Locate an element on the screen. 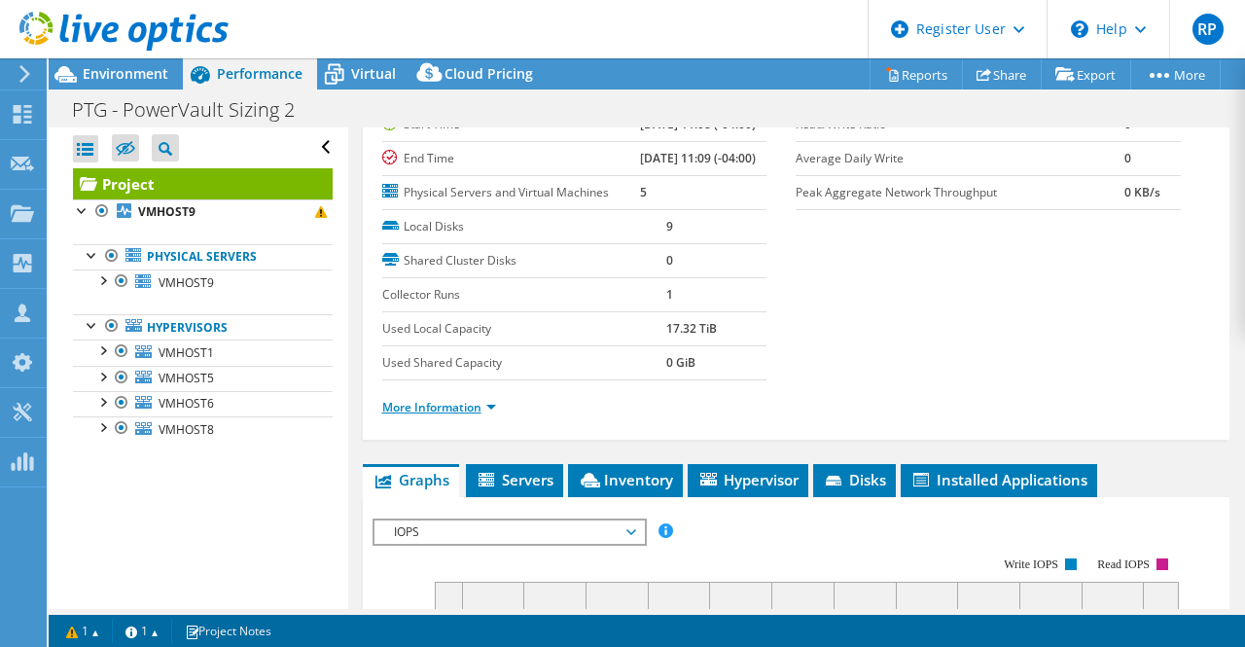 This screenshot has height=647, width=1245. span: IOPS is located at coordinates (509, 532).